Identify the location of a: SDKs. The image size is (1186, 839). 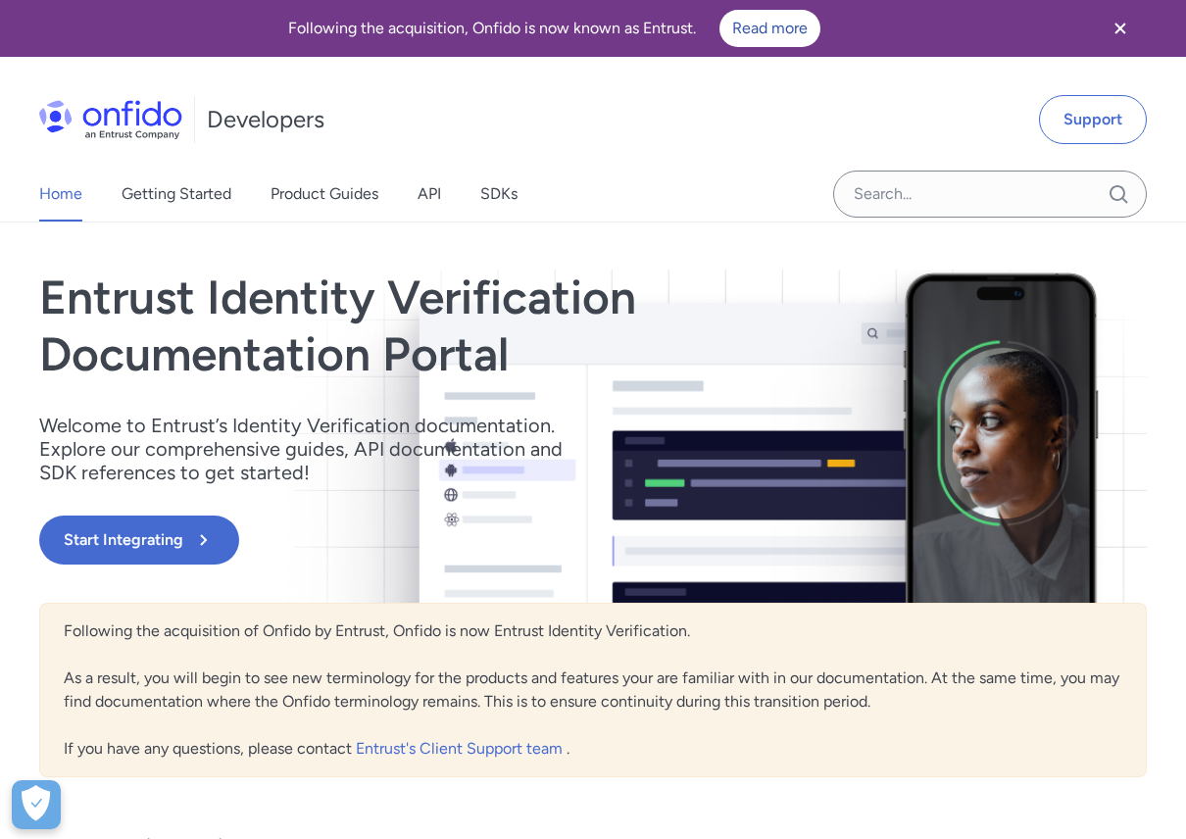
(499, 194).